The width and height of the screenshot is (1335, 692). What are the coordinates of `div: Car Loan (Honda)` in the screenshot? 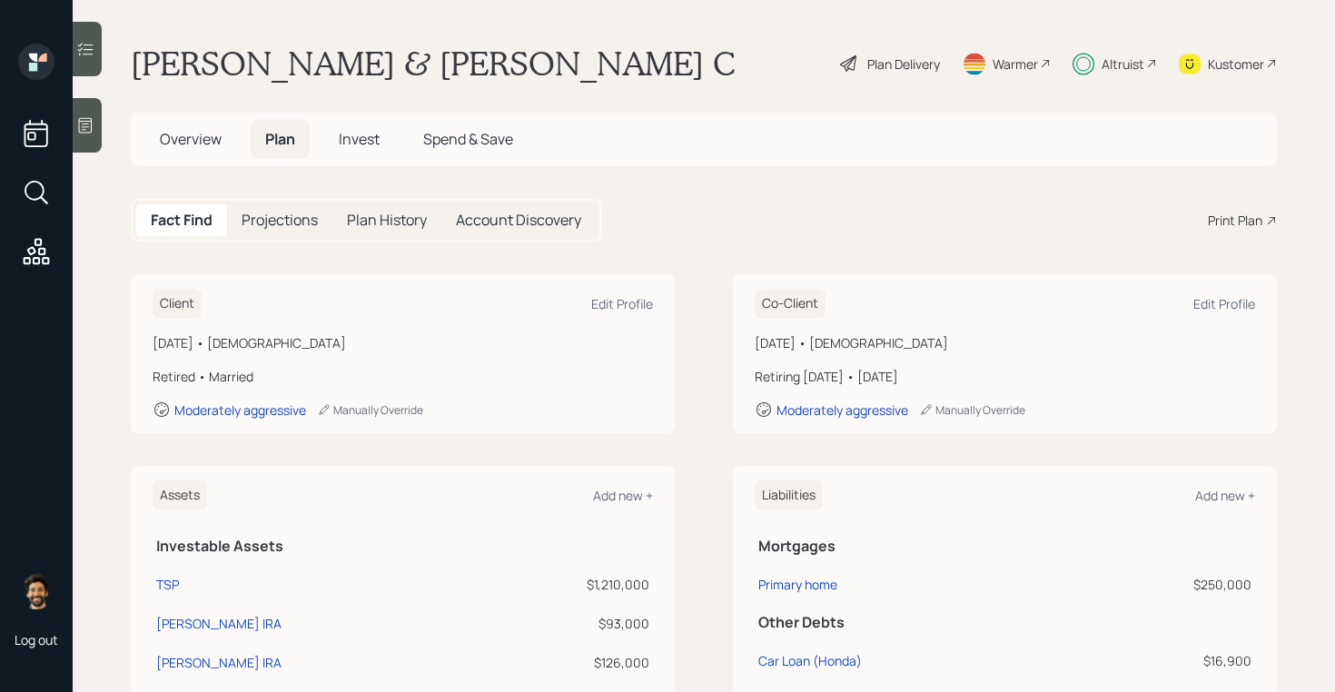 It's located at (810, 660).